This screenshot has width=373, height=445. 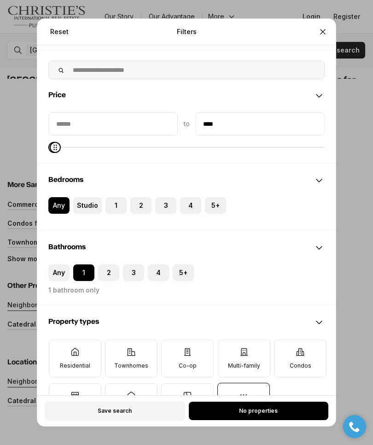 I want to click on span: Minimum, so click(x=54, y=147).